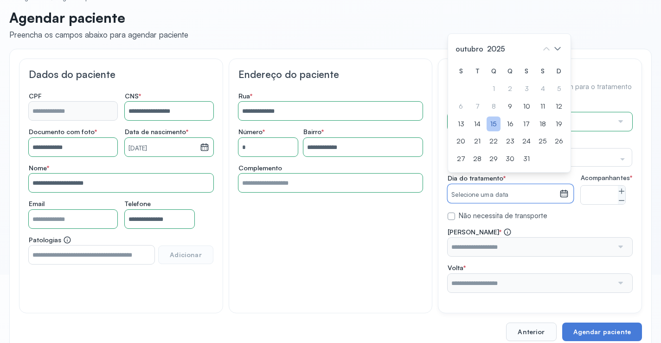  What do you see at coordinates (121, 74) in the screenshot?
I see `h3: Dados do paciente` at bounding box center [121, 74].